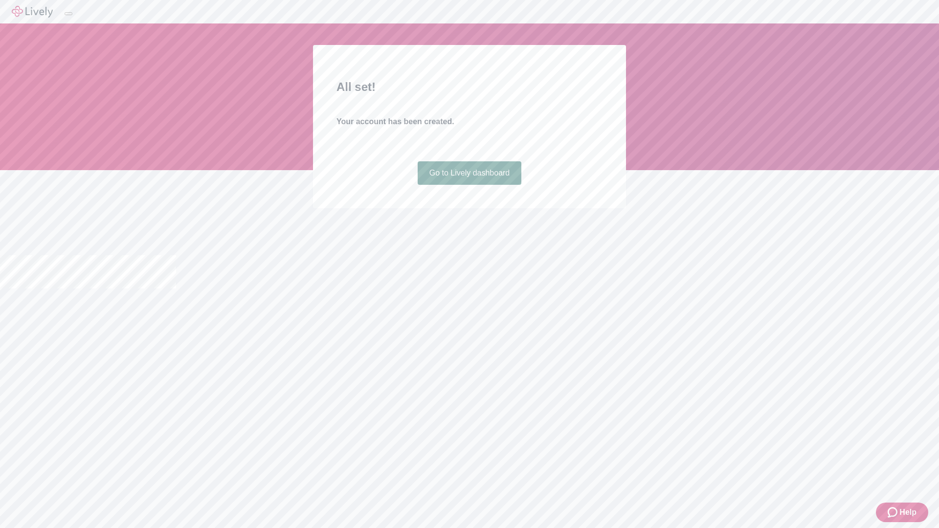  I want to click on svg: Zendesk support icon, so click(894, 513).